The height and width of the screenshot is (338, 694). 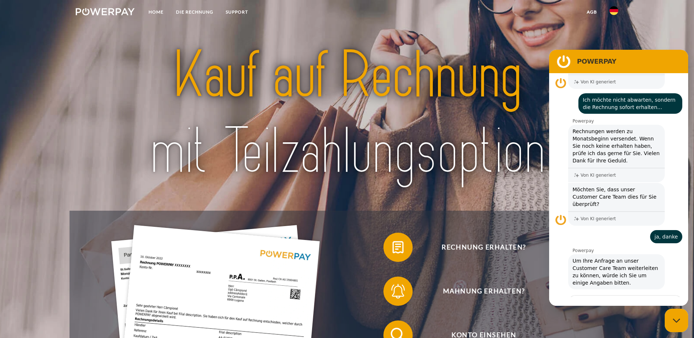 What do you see at coordinates (67, 147) in the screenshot?
I see `span: Möchten Sie, dass unser Customer Care Team dies für Sie überprüft?` at bounding box center [67, 147].